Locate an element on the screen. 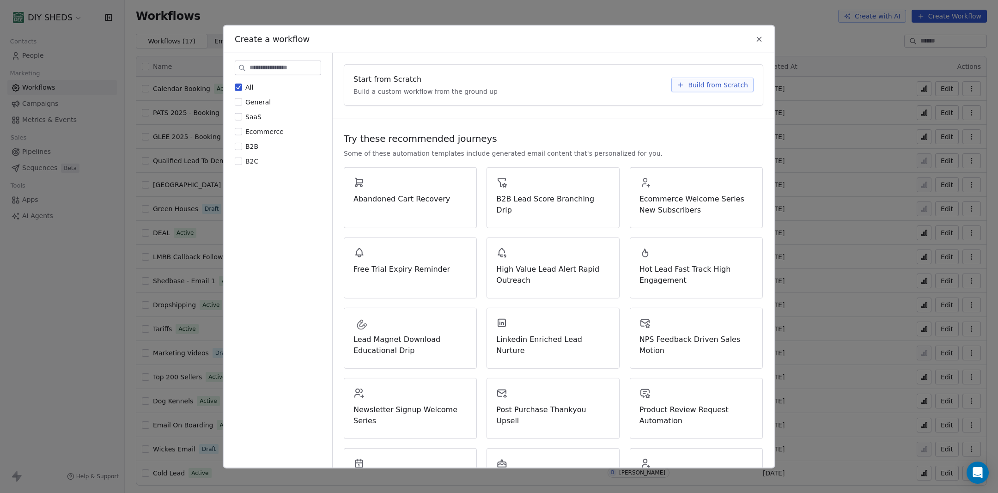 This screenshot has height=493, width=998. span: All is located at coordinates (249, 87).